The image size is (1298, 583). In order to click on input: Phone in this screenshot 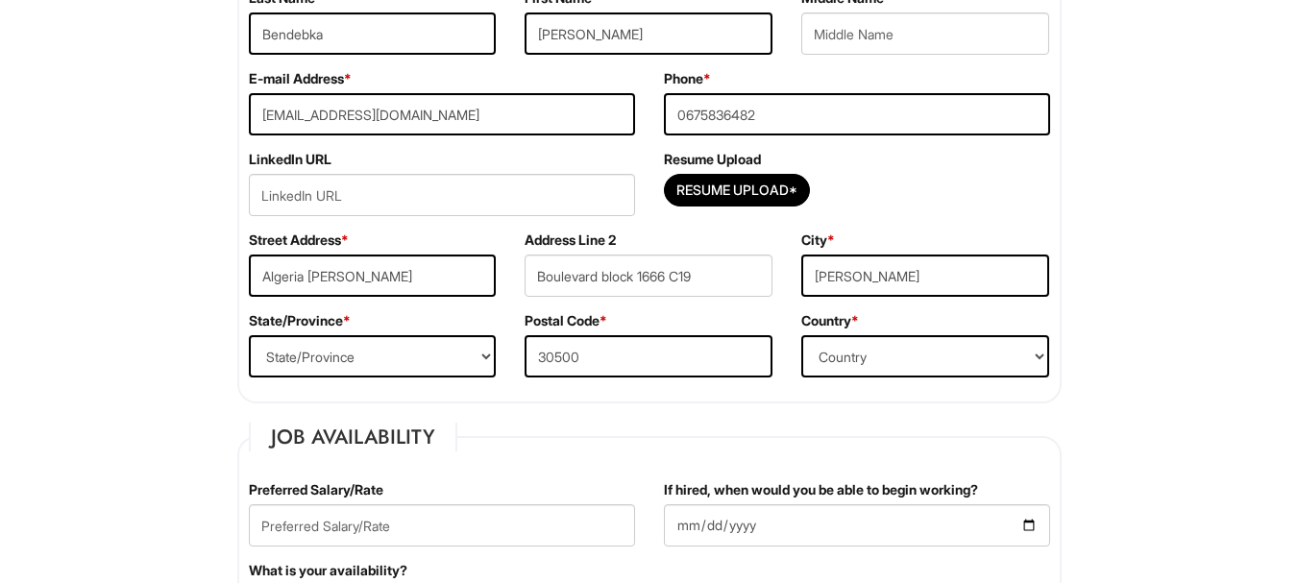, I will do `click(857, 114)`.